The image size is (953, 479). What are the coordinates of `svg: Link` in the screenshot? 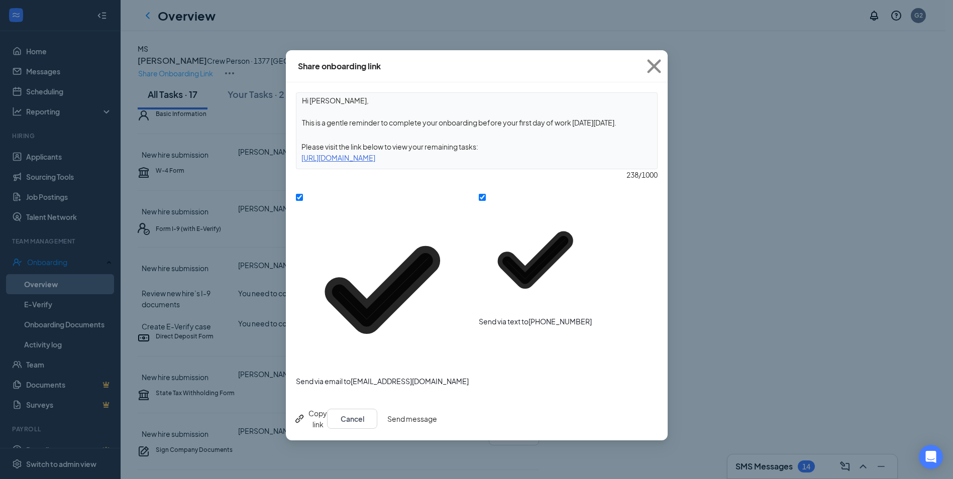 It's located at (300, 419).